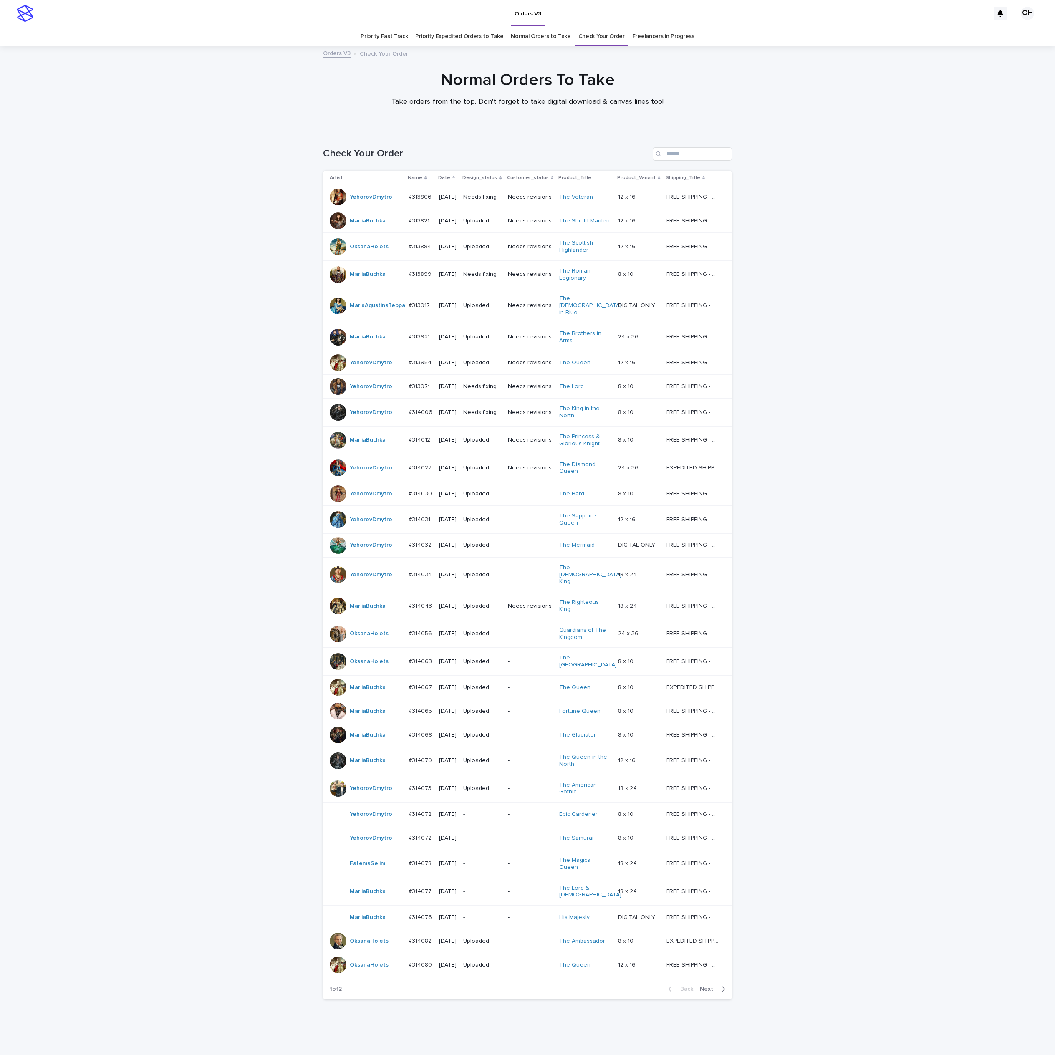 The image size is (1055, 1055). Describe the element at coordinates (377, 305) in the screenshot. I see `a: MariaAgustinaTeppa` at that location.